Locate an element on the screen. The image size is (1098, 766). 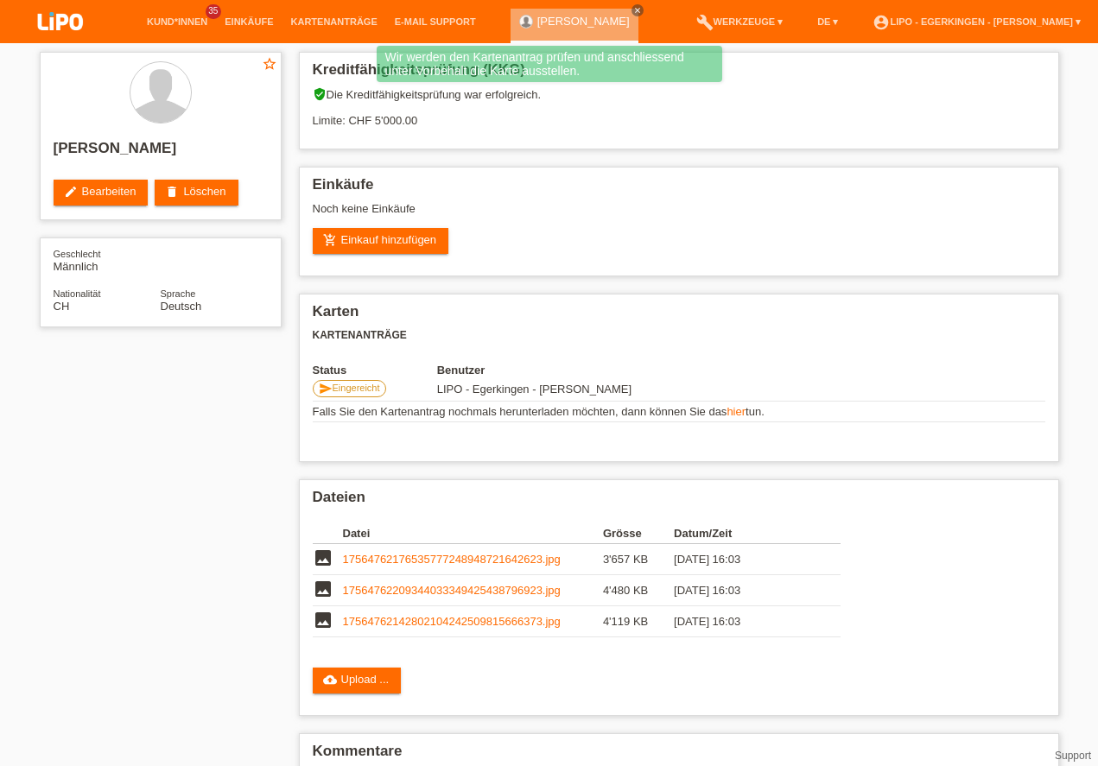
span: Schweiz is located at coordinates (61, 306).